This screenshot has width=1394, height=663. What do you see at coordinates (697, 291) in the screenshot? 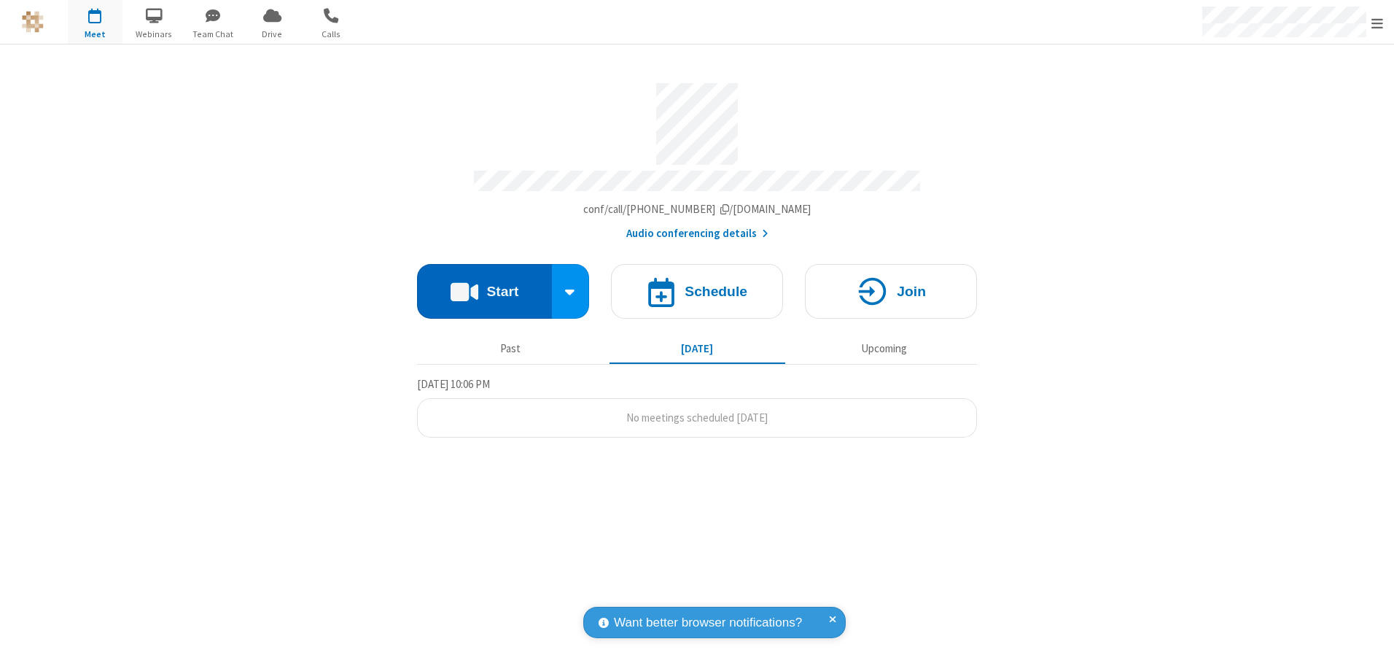
I see `button: Schedule` at bounding box center [697, 291].